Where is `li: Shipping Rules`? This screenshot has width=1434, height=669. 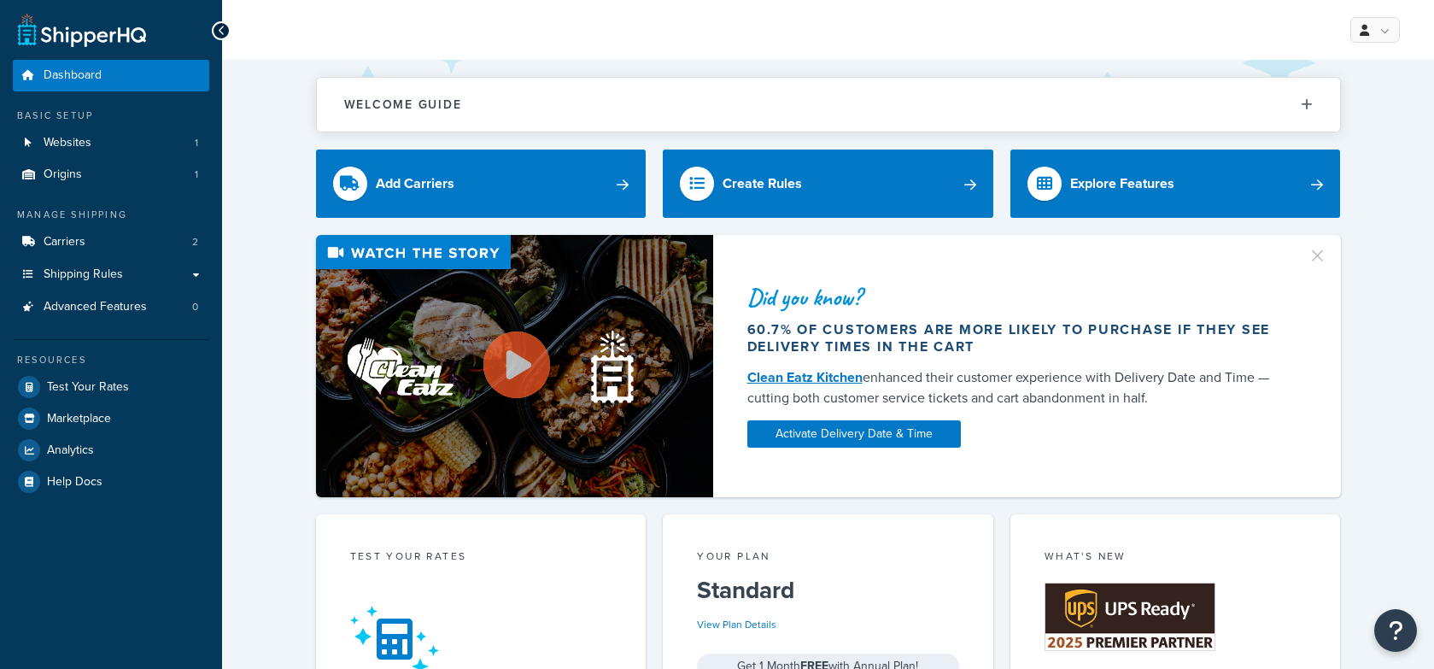 li: Shipping Rules is located at coordinates (111, 274).